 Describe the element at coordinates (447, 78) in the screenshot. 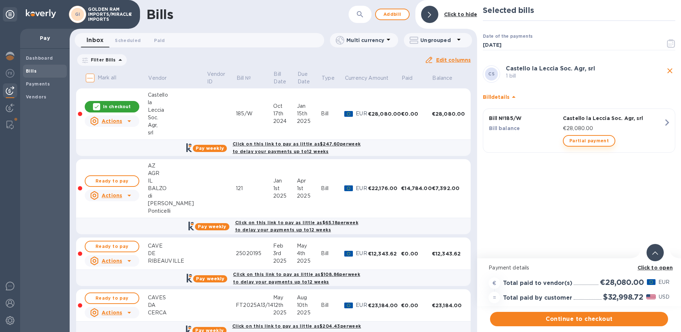

I see `span: Balance` at that location.